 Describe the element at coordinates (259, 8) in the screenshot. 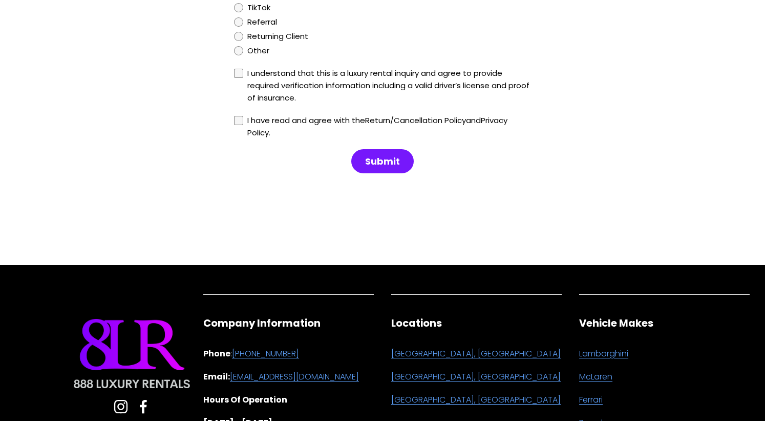

I see `div: TikTok` at that location.